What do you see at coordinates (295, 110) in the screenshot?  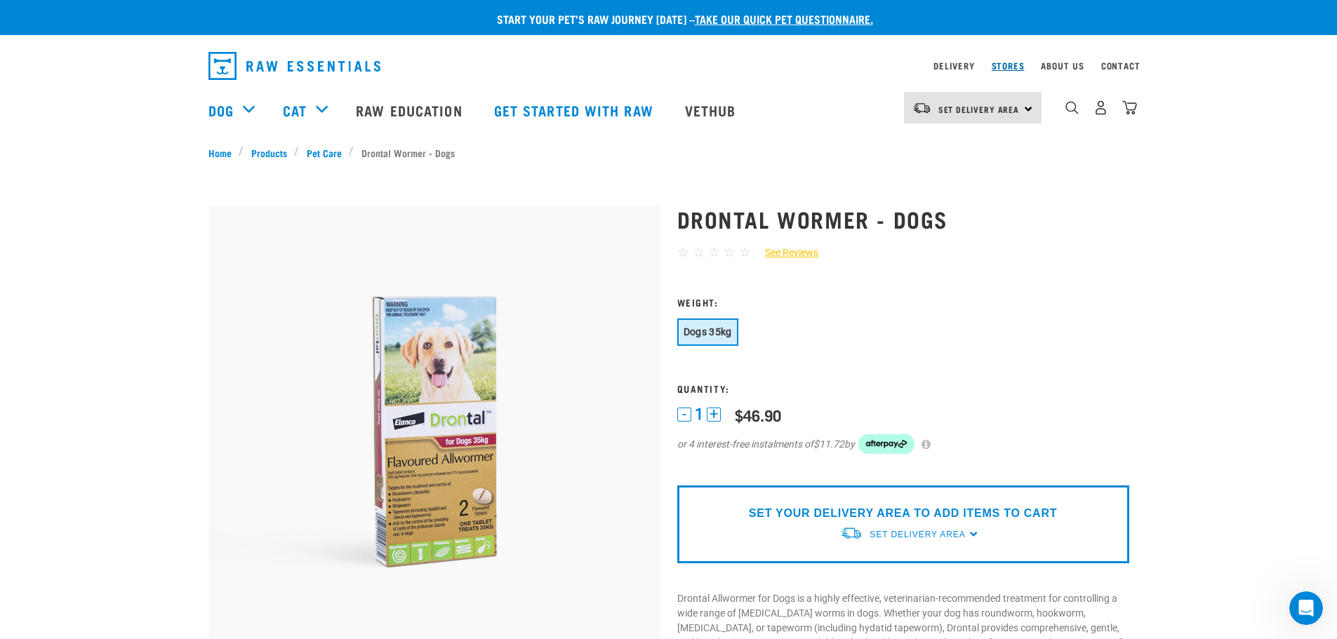 I see `a: Cat` at bounding box center [295, 110].